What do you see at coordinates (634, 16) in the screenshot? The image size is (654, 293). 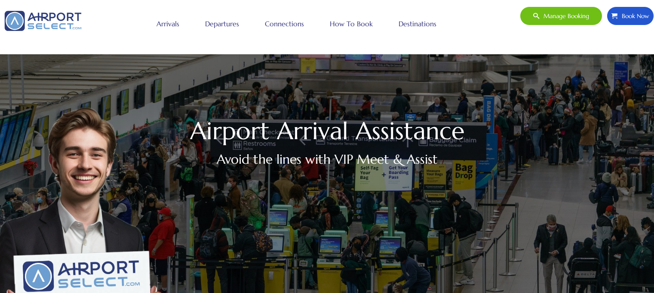 I see `span: Book Now` at bounding box center [634, 16].